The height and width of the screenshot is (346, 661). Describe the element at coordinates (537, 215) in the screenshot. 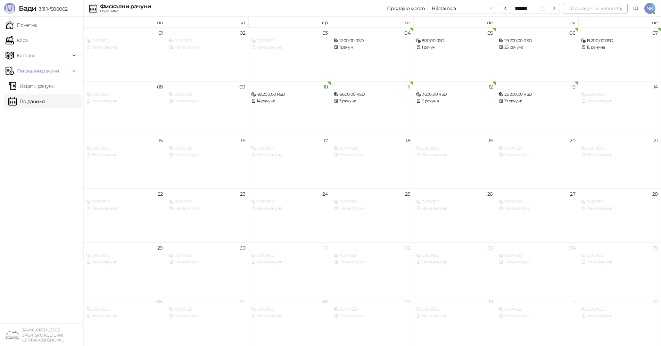

I see `td: 2025-09-27` at that location.